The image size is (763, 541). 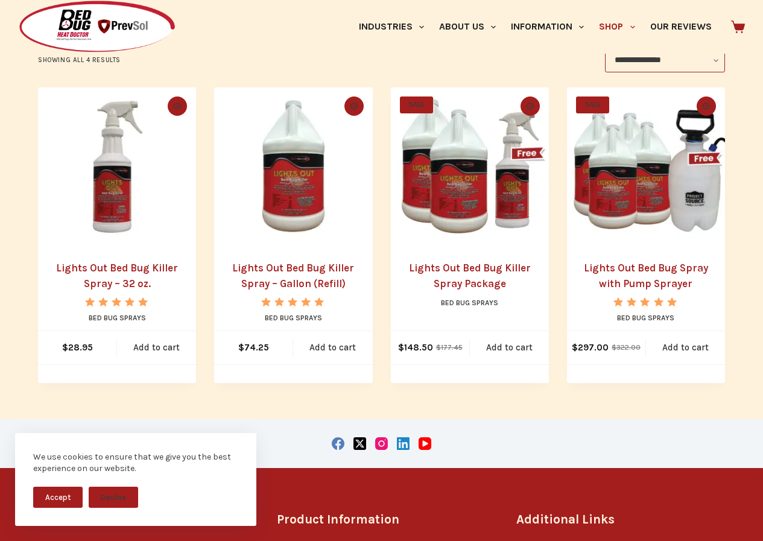 What do you see at coordinates (590, 347) in the screenshot?
I see `bdi: 297.00` at bounding box center [590, 347].